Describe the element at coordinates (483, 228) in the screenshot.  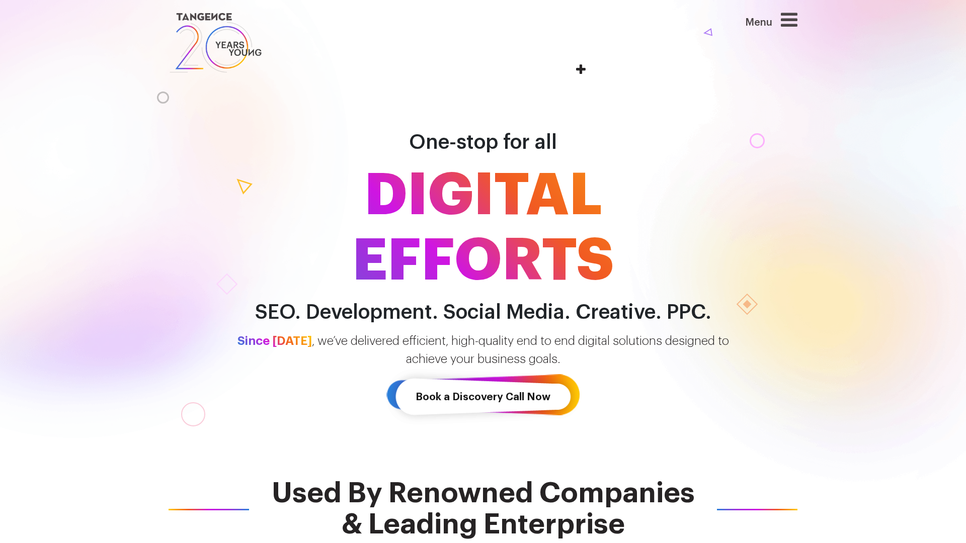
I see `span: DIGITAL EFFORTS` at that location.